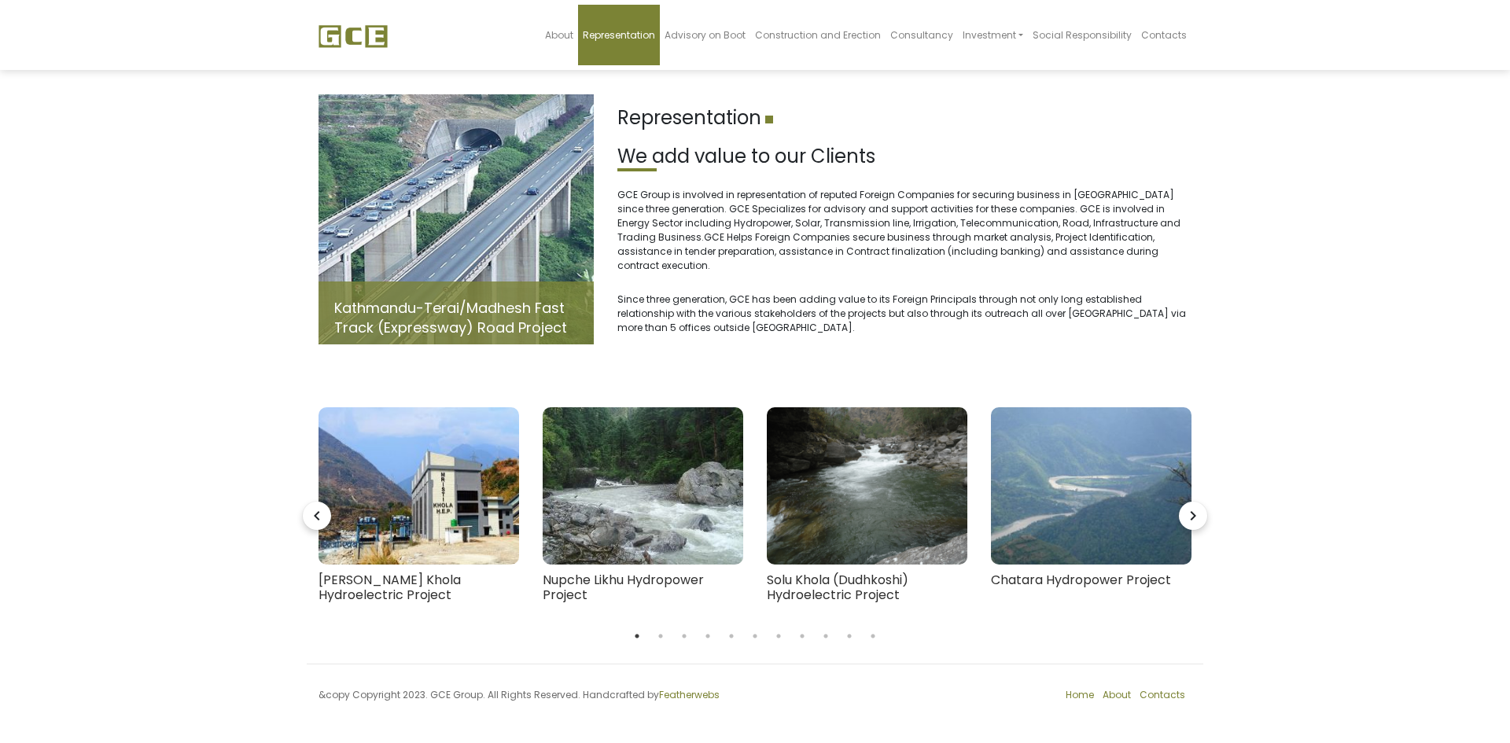 The height and width of the screenshot is (743, 1510). What do you see at coordinates (993, 35) in the screenshot?
I see `a: Investment` at bounding box center [993, 35].